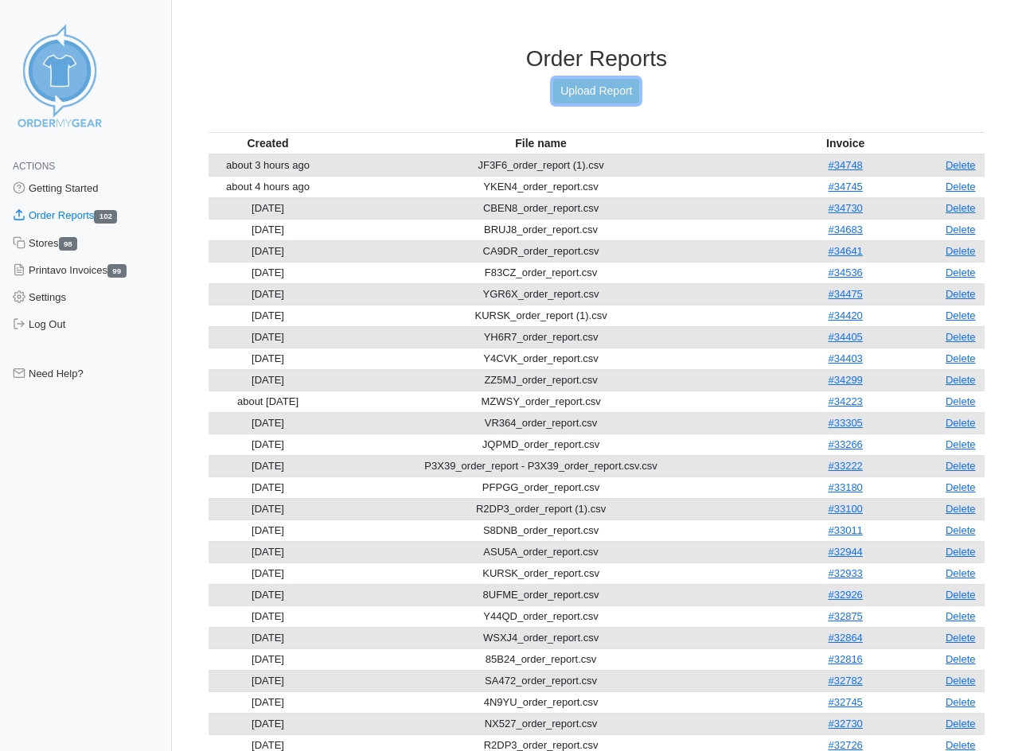 This screenshot has width=1030, height=751. What do you see at coordinates (845, 530) in the screenshot?
I see `a: #33011` at bounding box center [845, 530].